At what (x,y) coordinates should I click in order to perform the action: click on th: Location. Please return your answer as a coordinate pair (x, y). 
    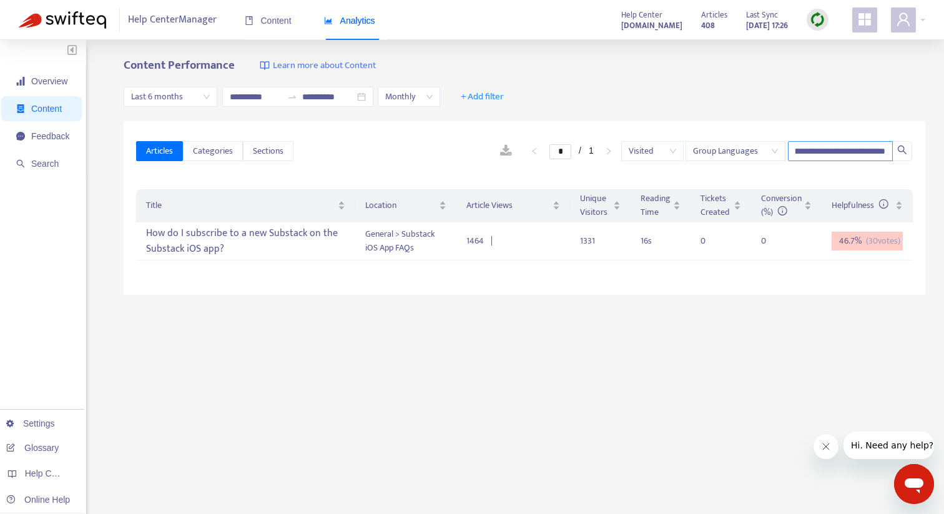
    Looking at the image, I should click on (406, 205).